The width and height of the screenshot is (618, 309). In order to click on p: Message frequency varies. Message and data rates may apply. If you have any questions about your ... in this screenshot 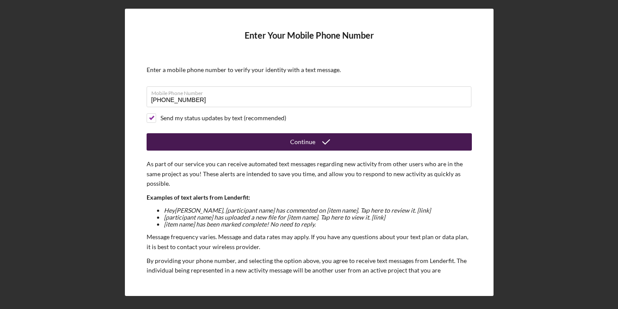, I will do `click(309, 242)`.